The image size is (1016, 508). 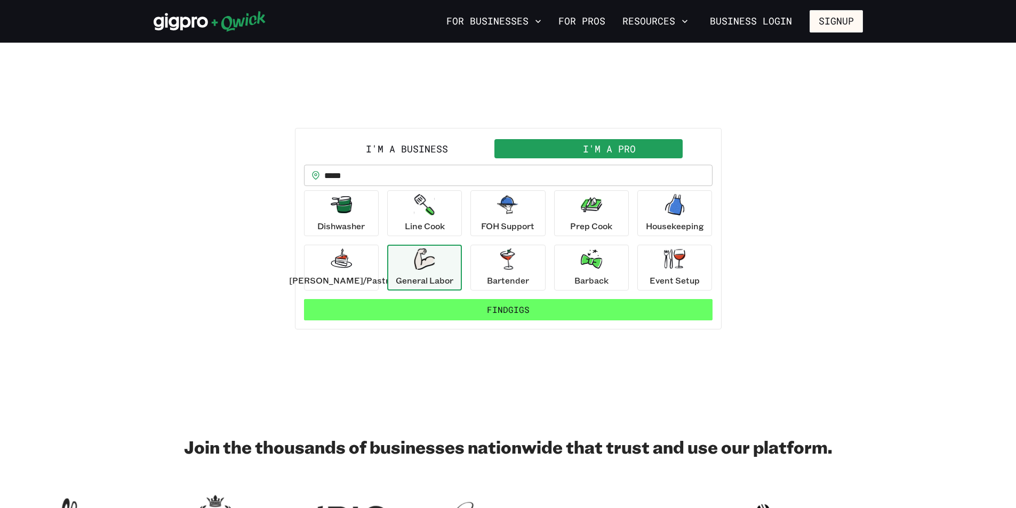 What do you see at coordinates (675, 268) in the screenshot?
I see `button: Event Setup` at bounding box center [675, 268].